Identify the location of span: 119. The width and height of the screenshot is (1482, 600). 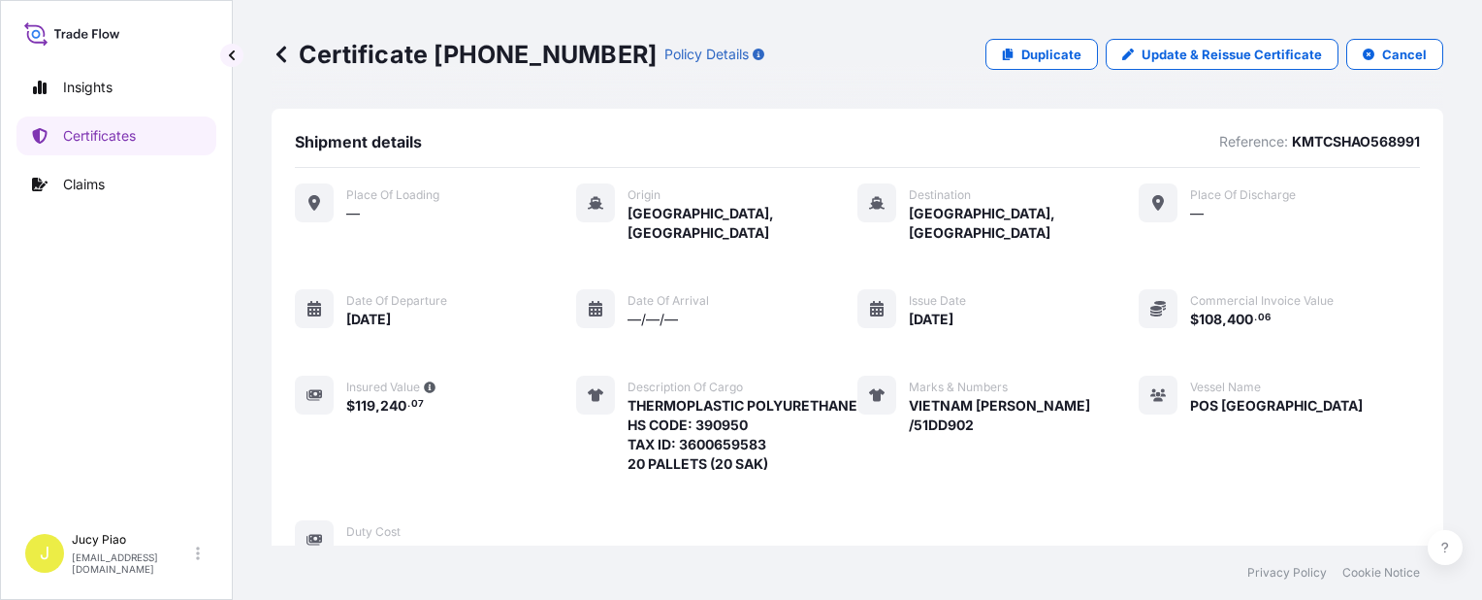
(365, 406).